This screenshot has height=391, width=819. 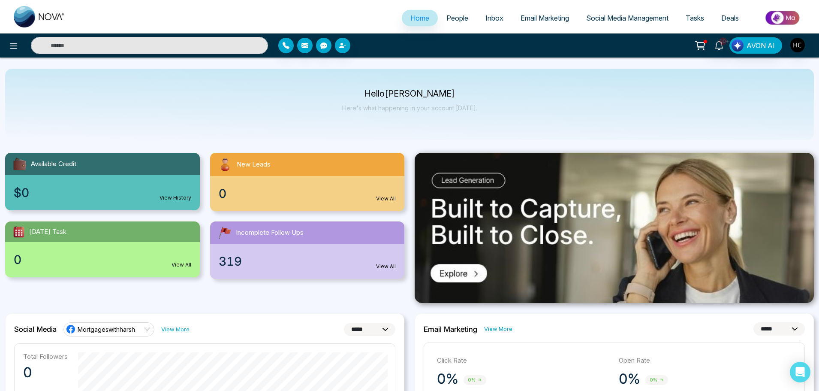 I want to click on span: Home, so click(x=420, y=18).